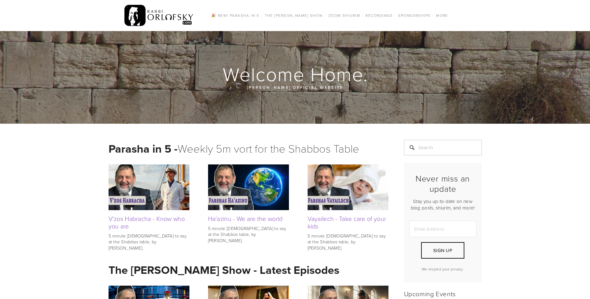 The image size is (590, 299). What do you see at coordinates (443, 183) in the screenshot?
I see `h2: Never miss an update` at bounding box center [443, 183].